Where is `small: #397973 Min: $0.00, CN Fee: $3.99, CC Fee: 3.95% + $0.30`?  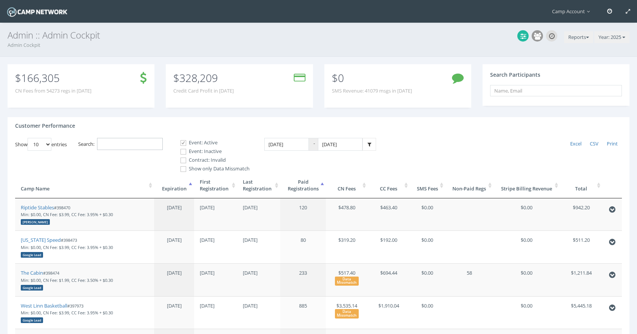
small: #397973 Min: $0.00, CN Fee: $3.99, CC Fee: 3.95% + $0.30 is located at coordinates (67, 312).